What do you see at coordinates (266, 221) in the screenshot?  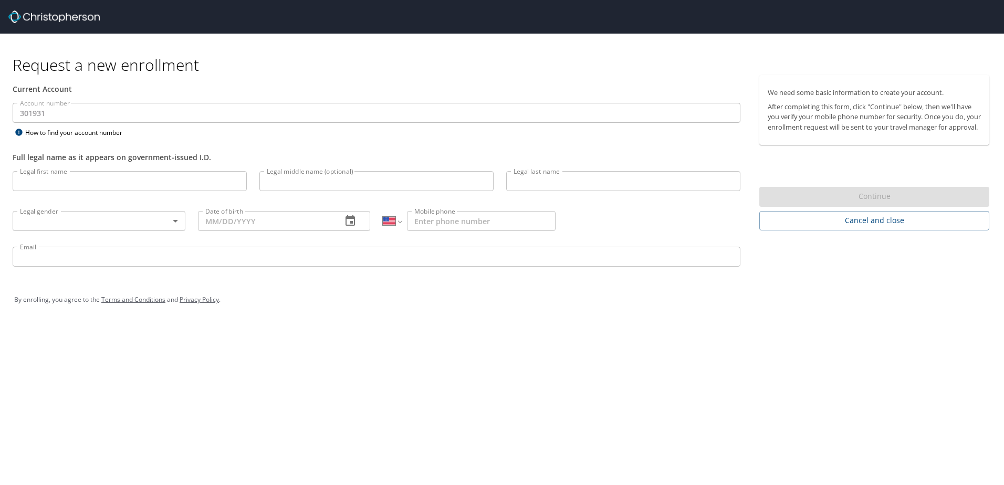 I see `input: MM/DD/YYYY` at bounding box center [266, 221].